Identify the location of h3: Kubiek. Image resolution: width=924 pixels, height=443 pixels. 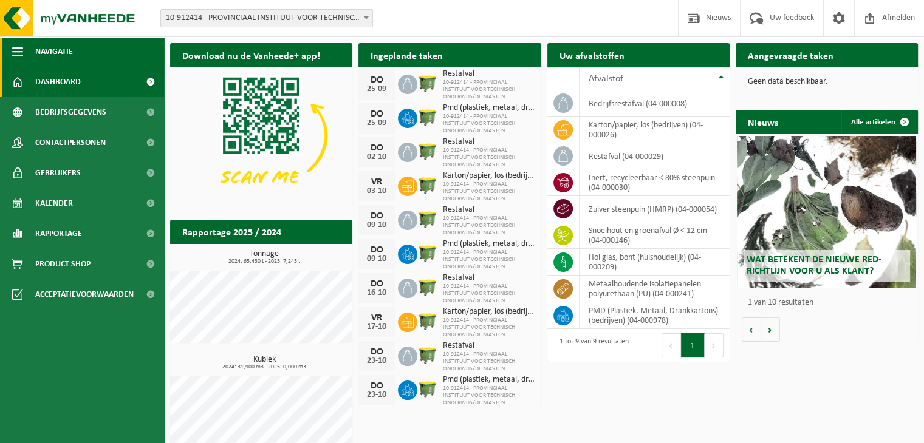
(264, 363).